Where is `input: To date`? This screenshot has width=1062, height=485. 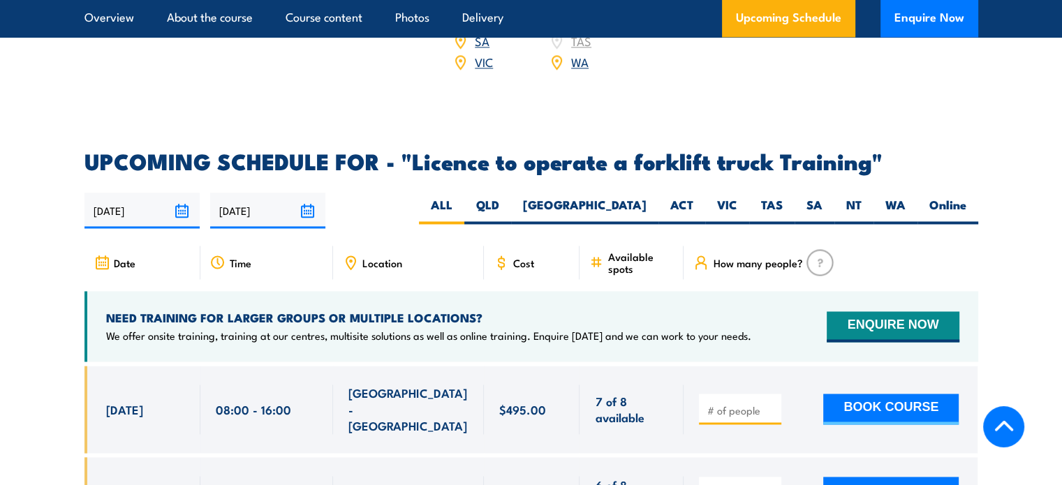
input: To date is located at coordinates (267, 210).